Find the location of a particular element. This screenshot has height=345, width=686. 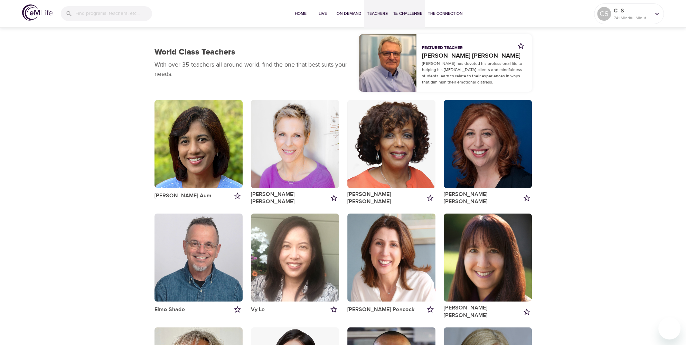

p: With over 35 teachers all around world, find the one that best suits your needs. is located at coordinates (252, 69).